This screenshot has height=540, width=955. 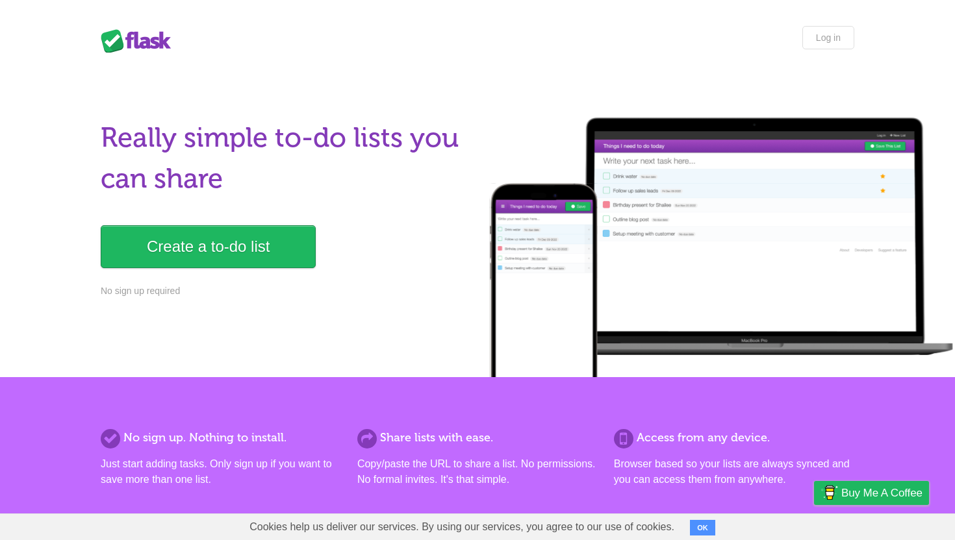 I want to click on p: No sign up required, so click(x=285, y=291).